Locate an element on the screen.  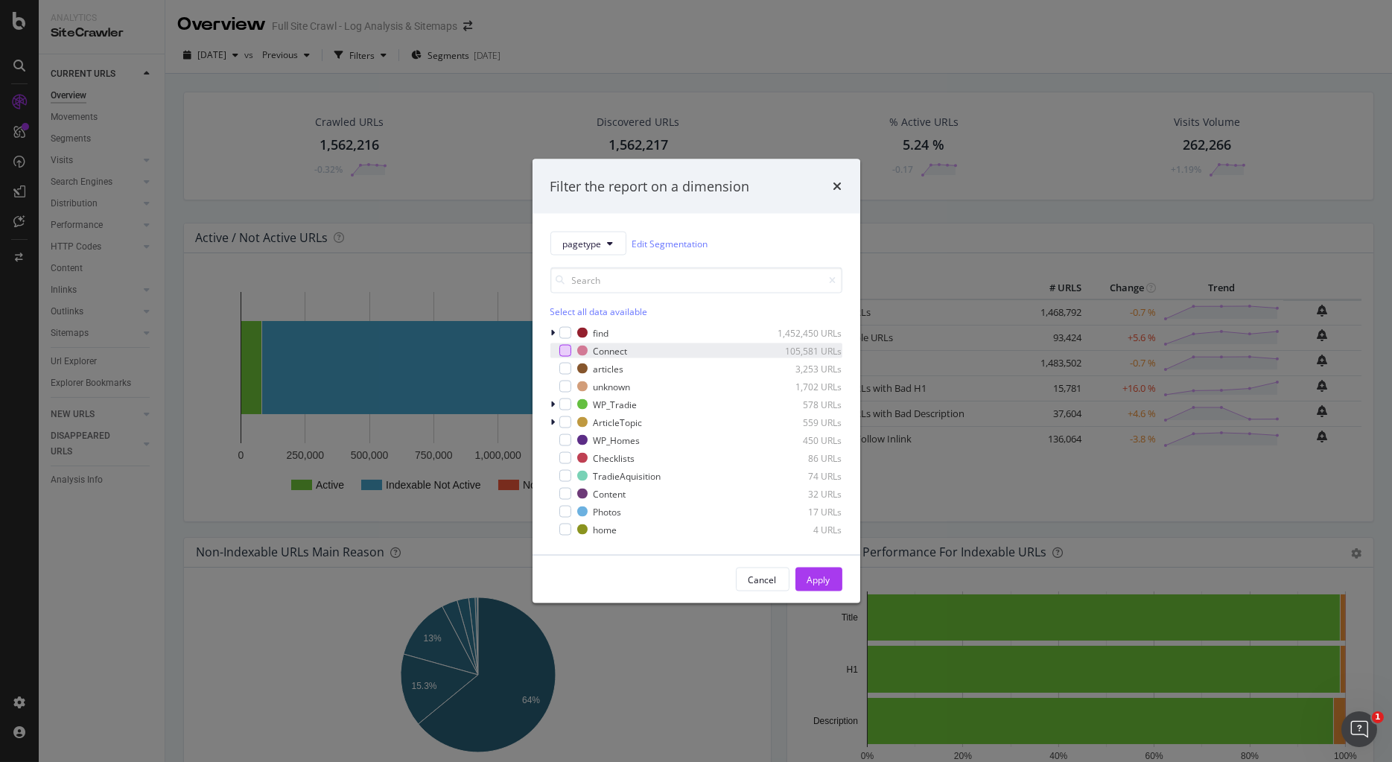
div: WP_Homes is located at coordinates (616, 439).